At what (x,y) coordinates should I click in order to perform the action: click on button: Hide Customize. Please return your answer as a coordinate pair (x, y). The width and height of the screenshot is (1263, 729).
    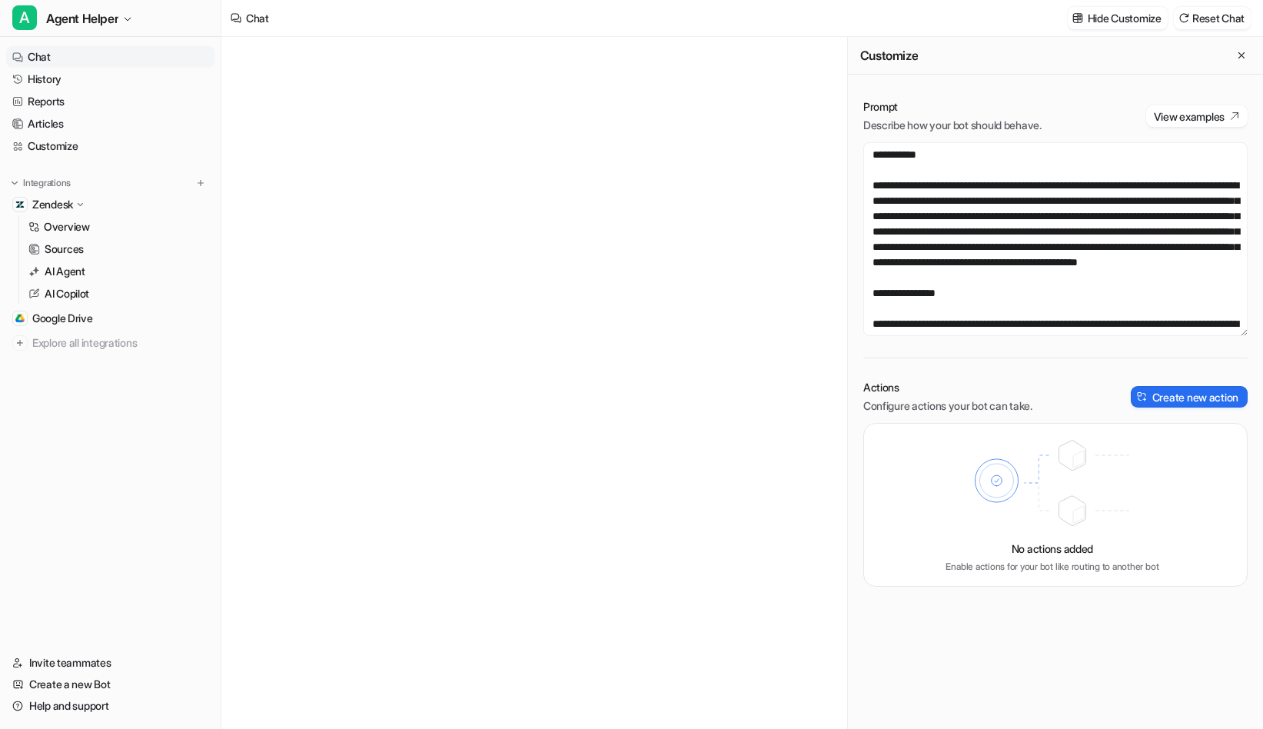
    Looking at the image, I should click on (1118, 18).